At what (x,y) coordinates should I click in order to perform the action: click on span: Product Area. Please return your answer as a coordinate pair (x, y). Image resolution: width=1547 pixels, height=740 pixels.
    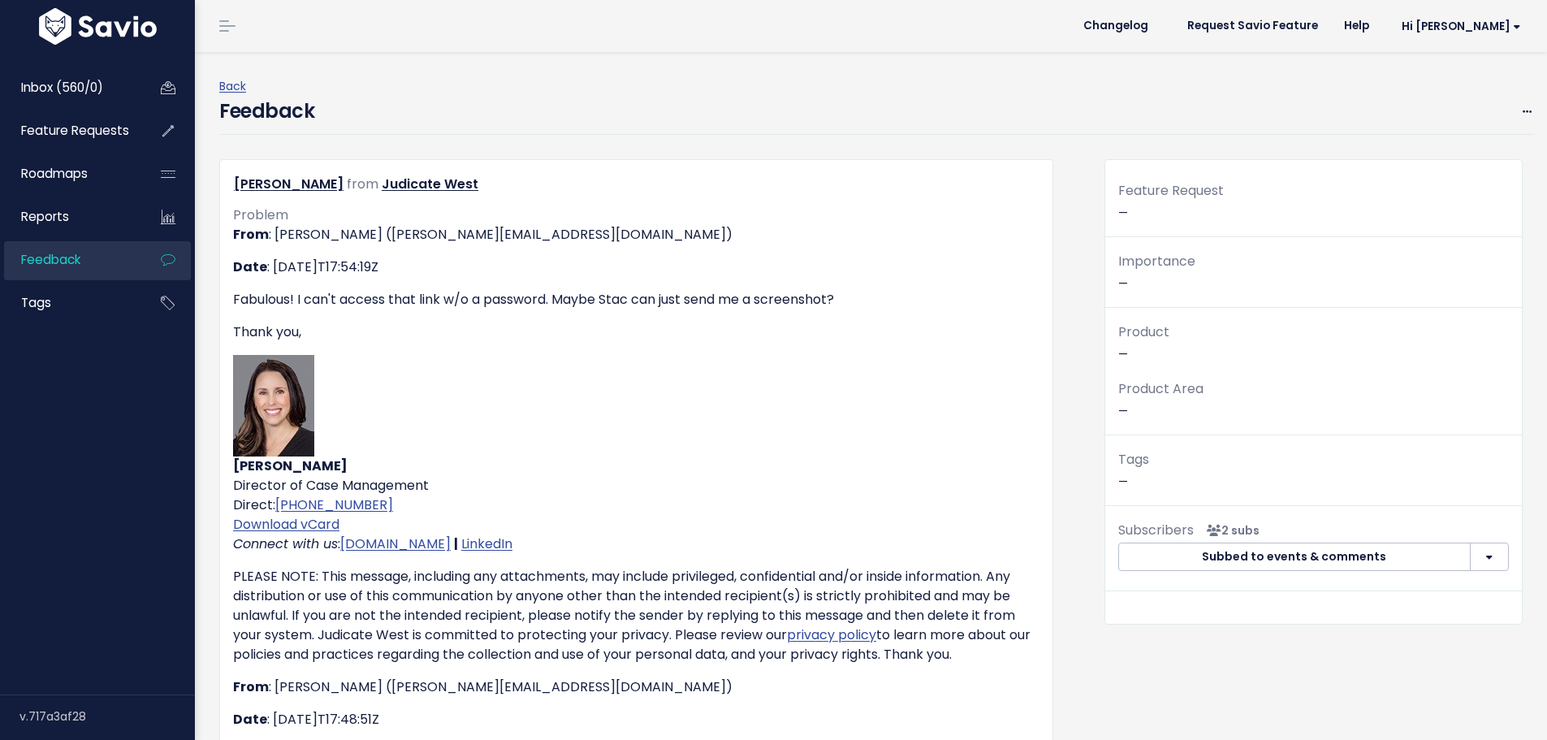
    Looking at the image, I should click on (1160, 388).